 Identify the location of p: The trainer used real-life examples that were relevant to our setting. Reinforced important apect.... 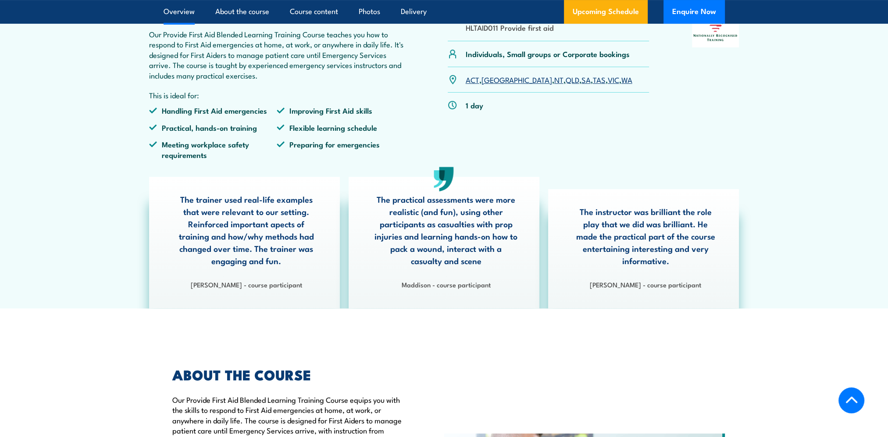
(247, 230).